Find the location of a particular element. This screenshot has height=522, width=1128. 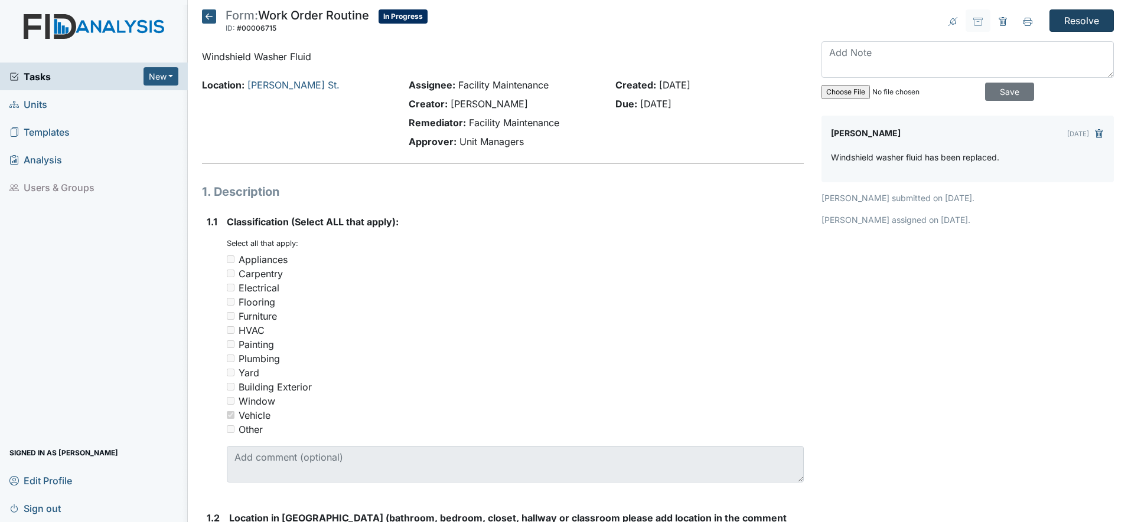

strong: Approver: is located at coordinates (432, 142).